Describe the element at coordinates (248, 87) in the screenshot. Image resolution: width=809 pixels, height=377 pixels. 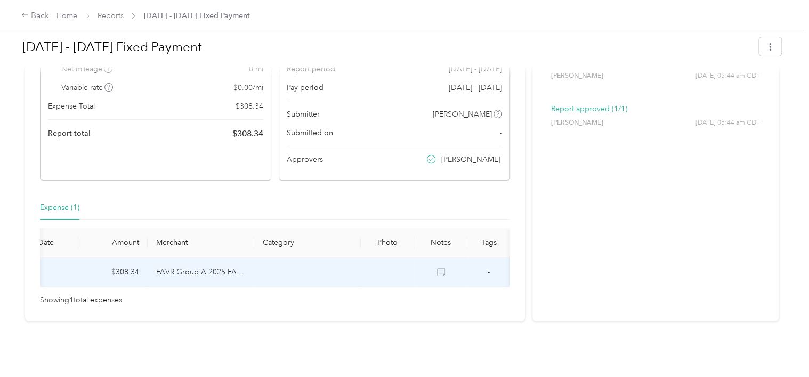
I see `span: $ 0.00 / mi` at that location.